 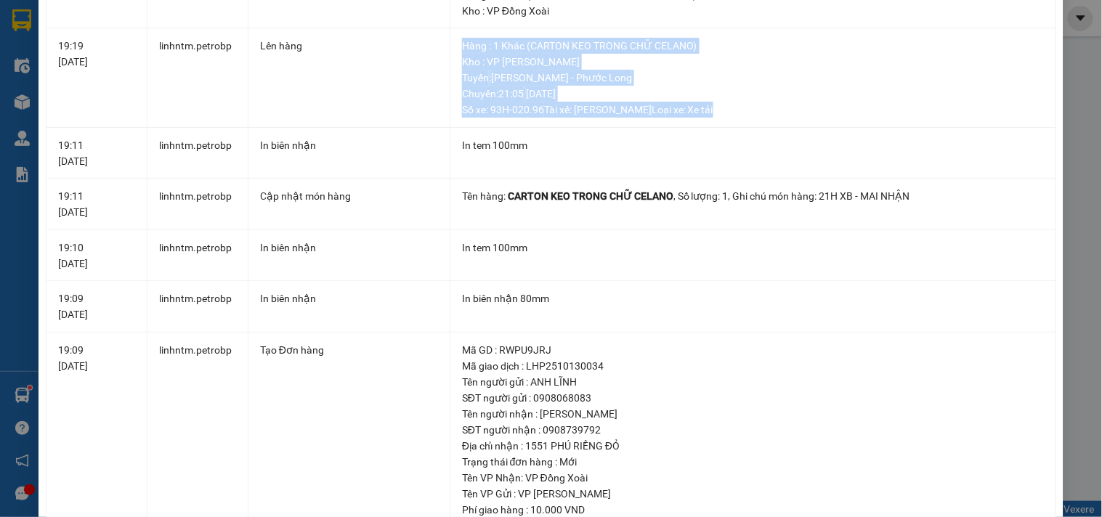 I want to click on div: SĐT người nhận : 0908739792, so click(x=752, y=430).